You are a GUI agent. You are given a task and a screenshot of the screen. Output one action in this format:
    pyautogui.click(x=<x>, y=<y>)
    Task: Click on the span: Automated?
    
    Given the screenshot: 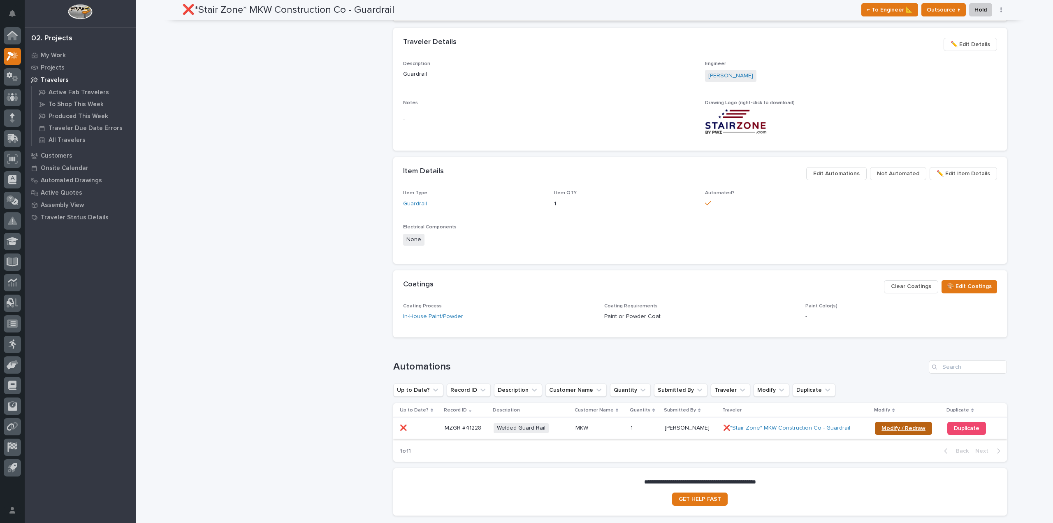 What is the action you would take?
    pyautogui.click(x=720, y=193)
    